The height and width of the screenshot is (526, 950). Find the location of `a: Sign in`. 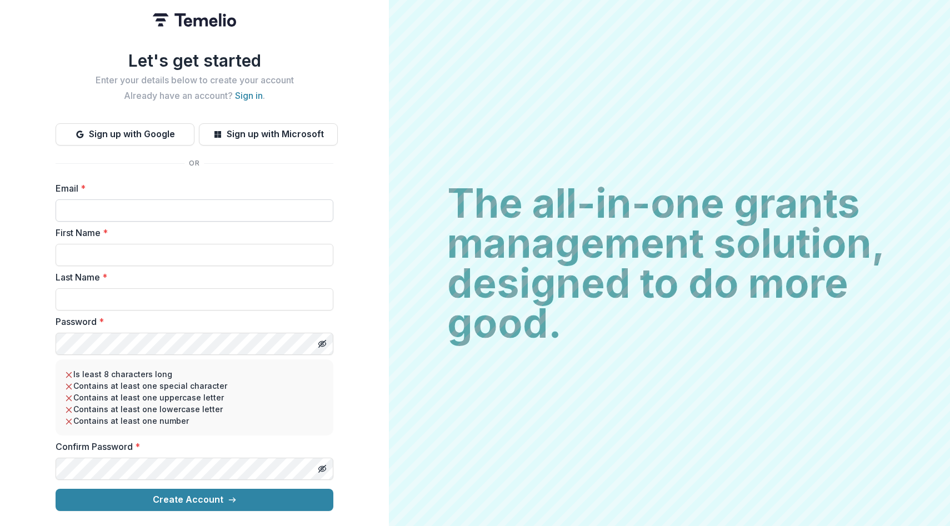

a: Sign in is located at coordinates (249, 96).